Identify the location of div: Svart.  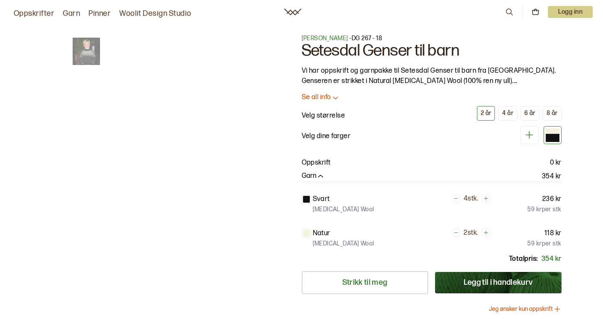
(552, 135).